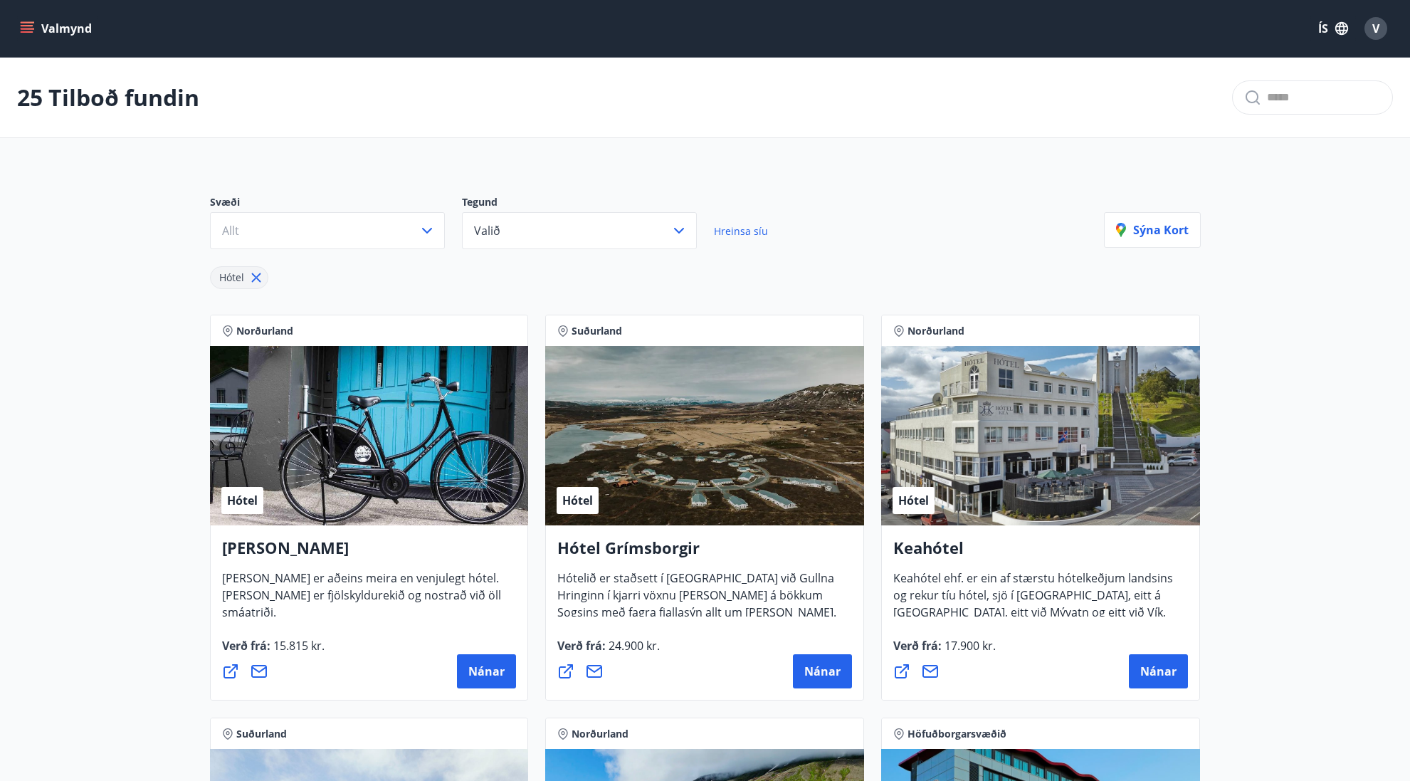 The width and height of the screenshot is (1410, 781). Describe the element at coordinates (336, 204) in the screenshot. I see `p: Svæði` at that location.